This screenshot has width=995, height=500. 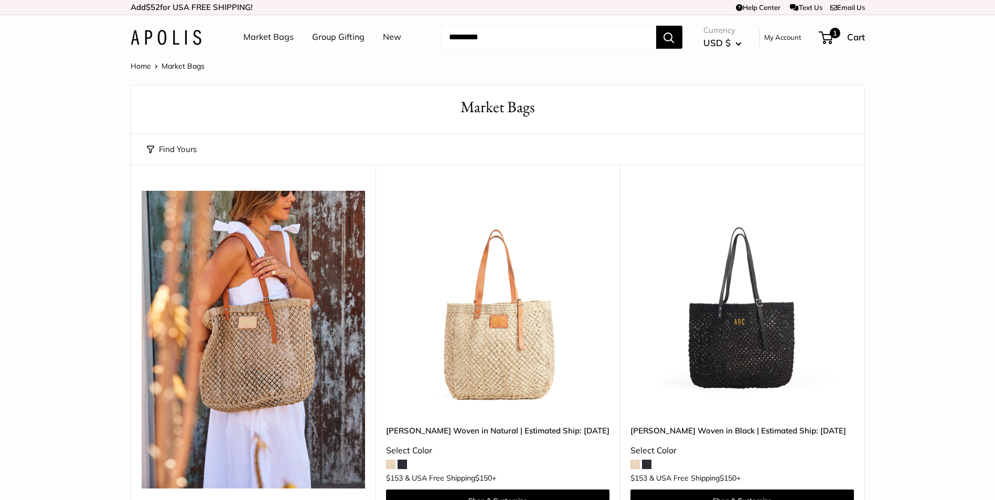 I want to click on a: Email Us, so click(x=847, y=7).